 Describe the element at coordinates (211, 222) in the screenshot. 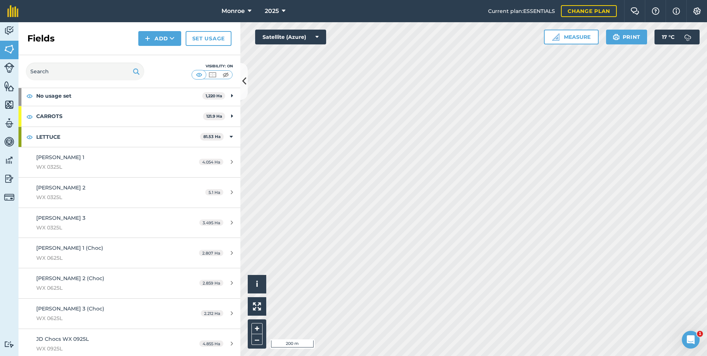

I see `span: 3.495 Ha` at that location.